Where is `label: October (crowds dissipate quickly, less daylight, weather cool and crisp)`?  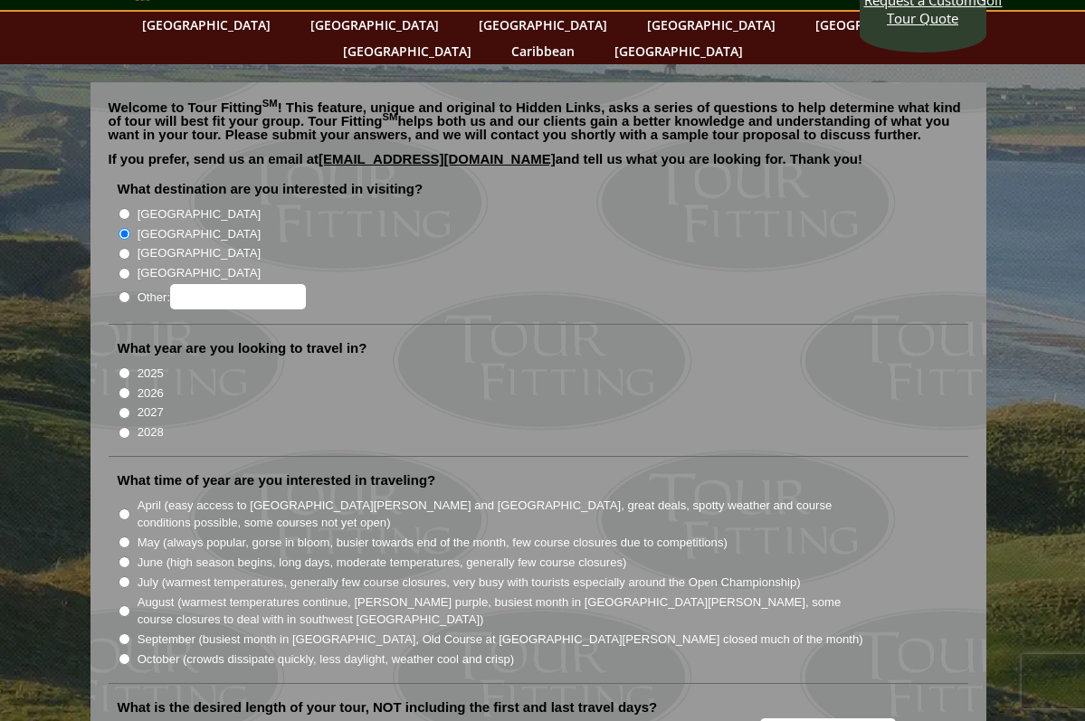
label: October (crowds dissipate quickly, less daylight, weather cool and crisp) is located at coordinates (326, 660).